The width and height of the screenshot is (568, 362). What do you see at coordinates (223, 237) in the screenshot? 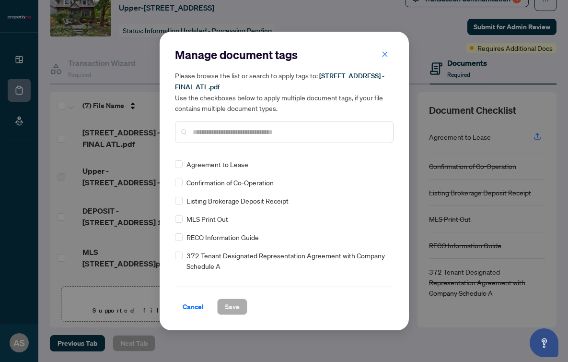
I see `span: RECO Information Guide` at bounding box center [223, 237].